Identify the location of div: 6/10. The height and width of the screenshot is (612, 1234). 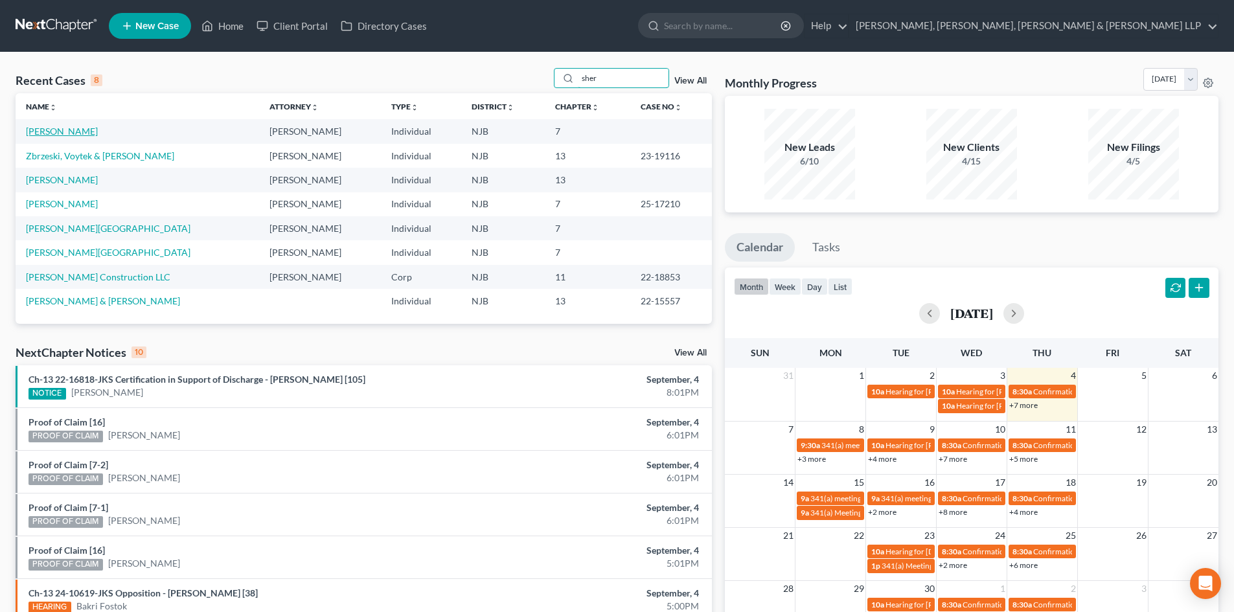
(810, 161).